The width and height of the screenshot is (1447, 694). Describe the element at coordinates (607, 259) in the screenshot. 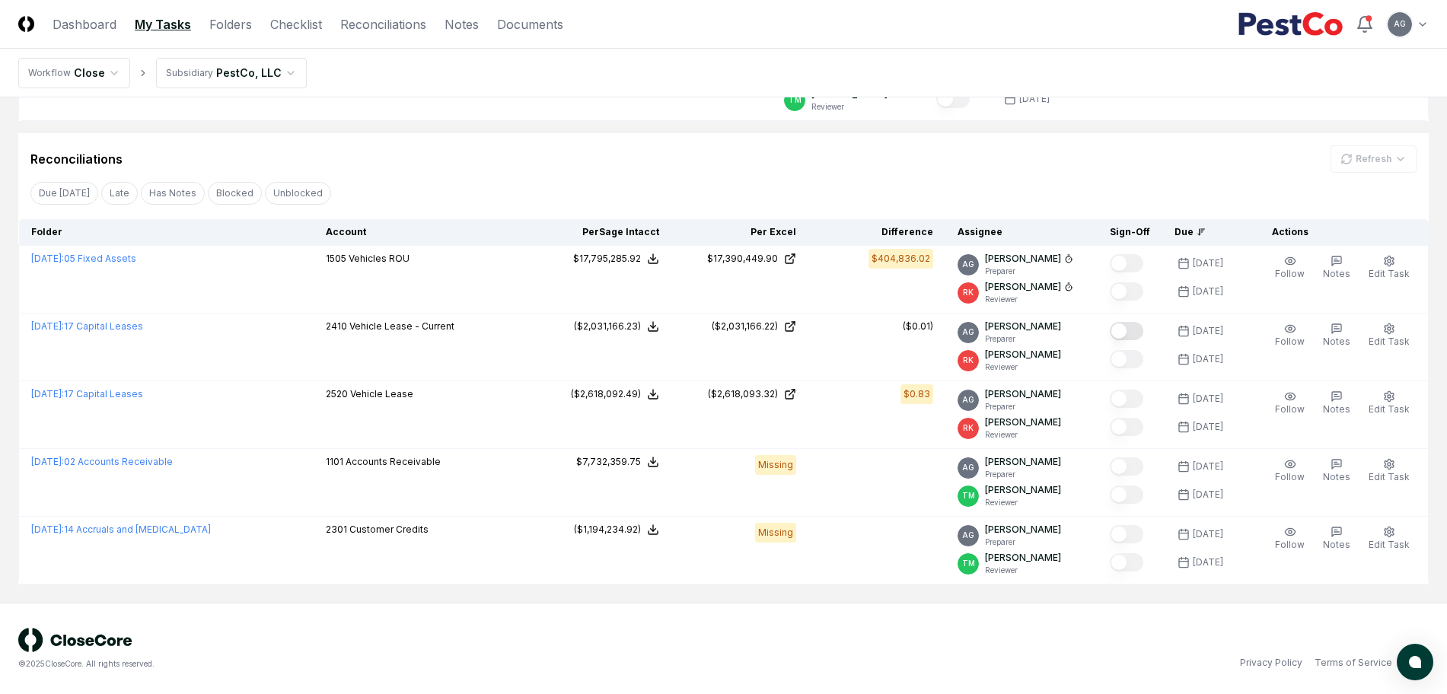

I see `div: $17,795,285.92` at that location.